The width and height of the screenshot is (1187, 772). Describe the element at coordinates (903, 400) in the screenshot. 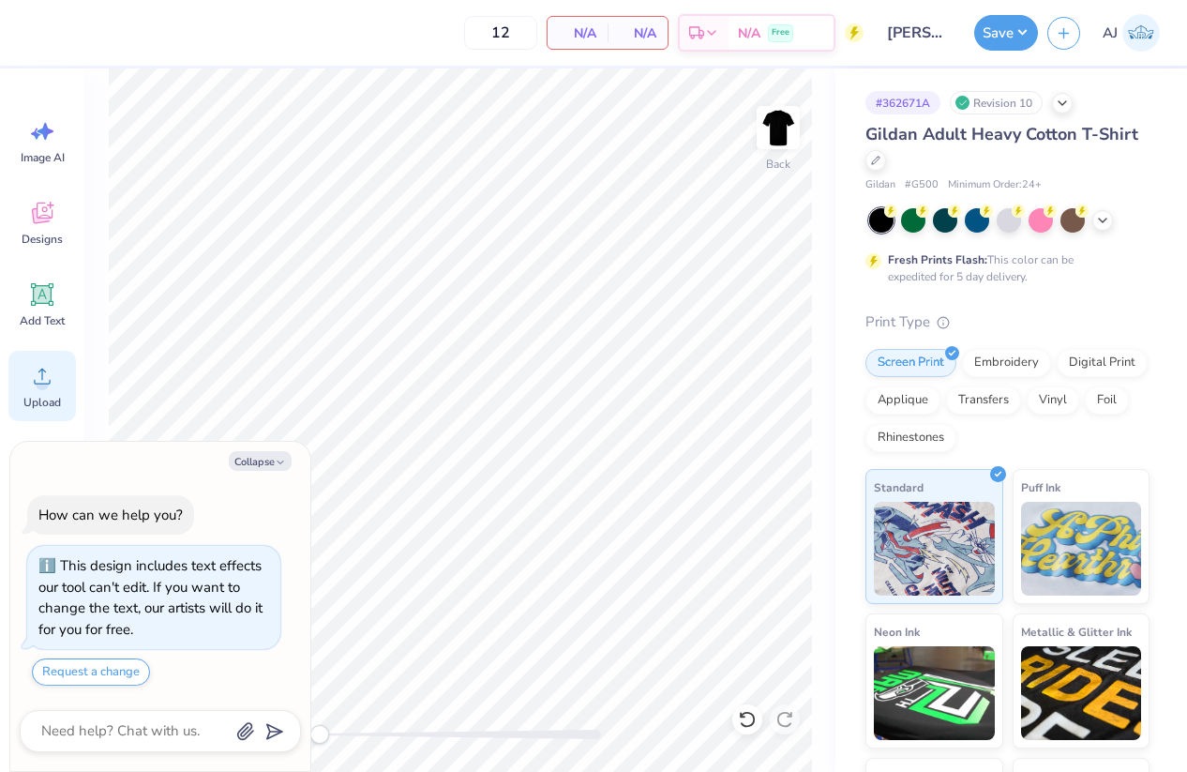

I see `div: Applique` at that location.